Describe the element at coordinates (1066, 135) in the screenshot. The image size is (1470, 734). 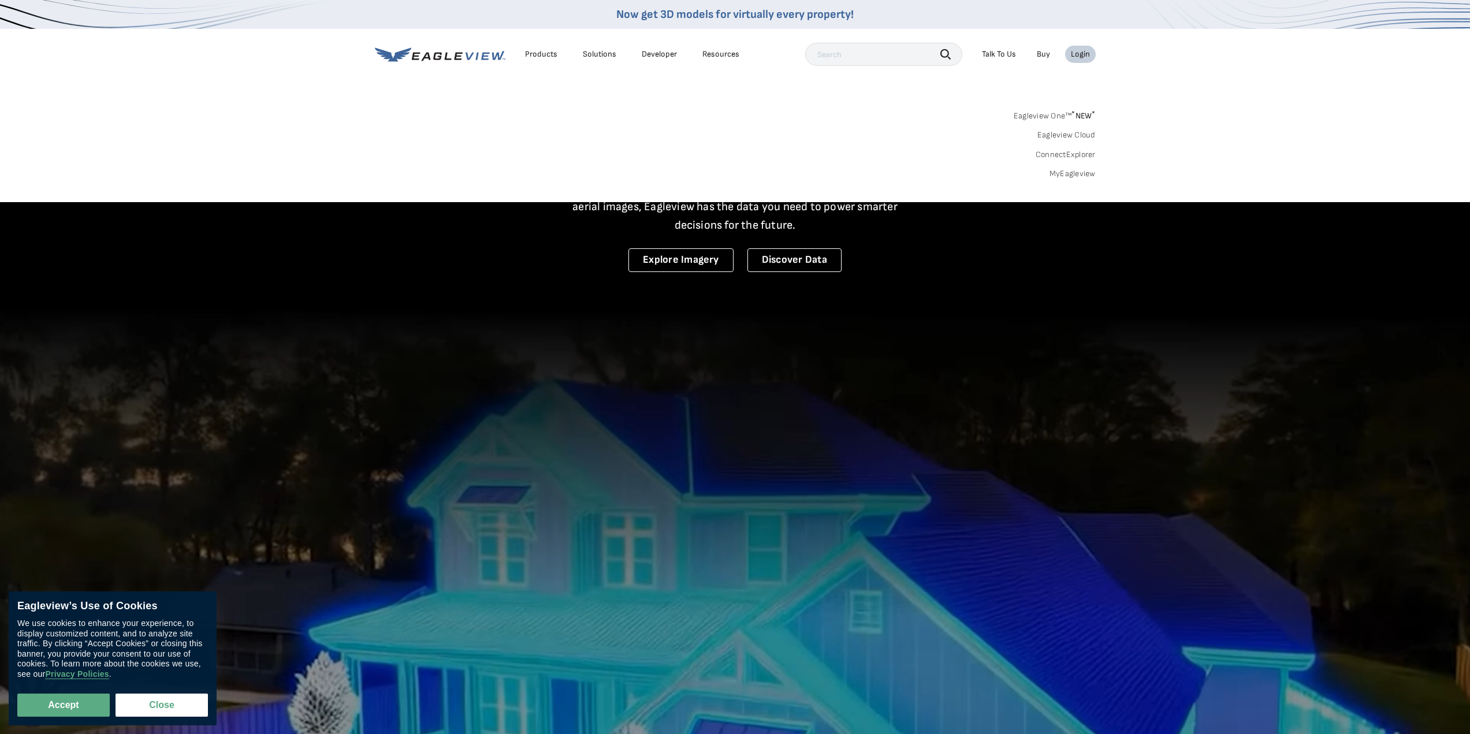
I see `a: Eagleview Cloud` at that location.